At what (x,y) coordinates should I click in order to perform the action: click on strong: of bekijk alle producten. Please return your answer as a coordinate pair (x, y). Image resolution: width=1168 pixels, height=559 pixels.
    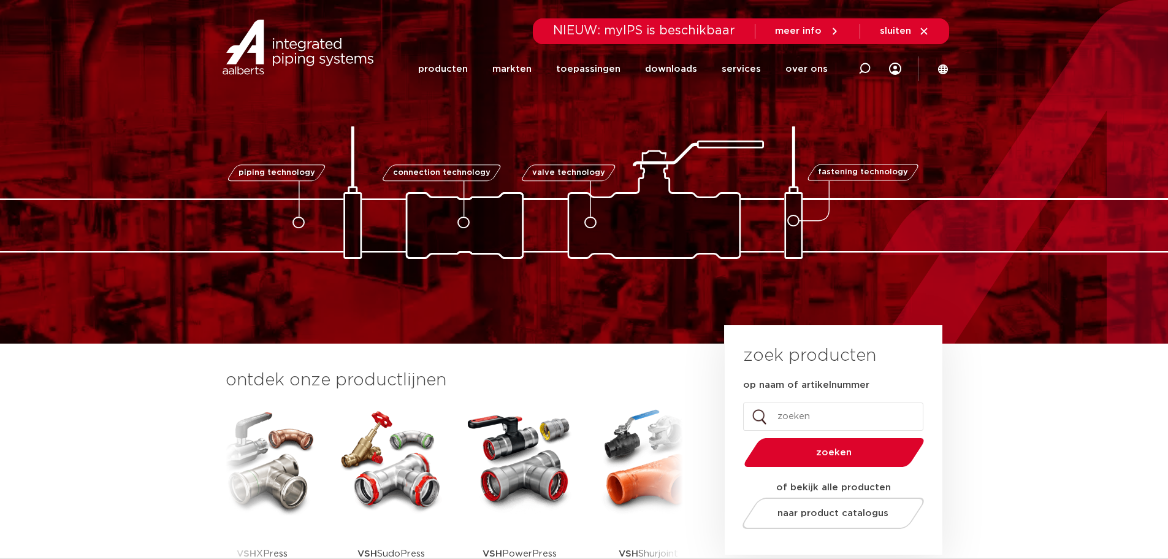
    Looking at the image, I should click on (834, 487).